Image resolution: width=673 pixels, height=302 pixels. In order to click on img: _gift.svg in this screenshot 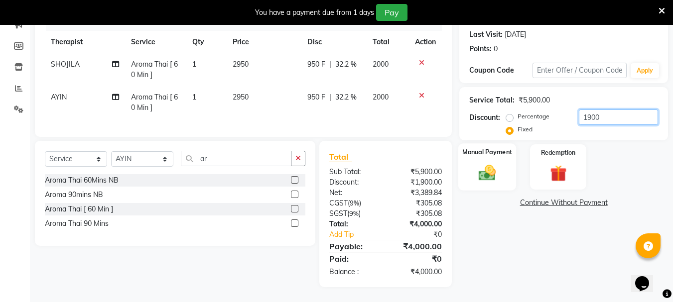, I will do `click(558, 173)`.